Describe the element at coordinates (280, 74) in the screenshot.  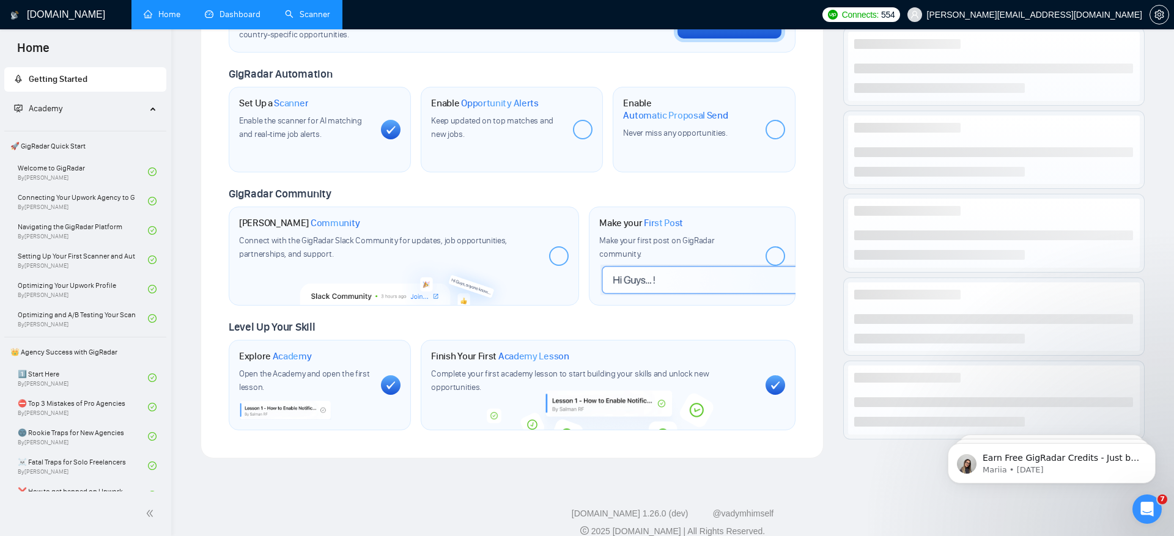
I see `span: GigRadar Automation` at that location.